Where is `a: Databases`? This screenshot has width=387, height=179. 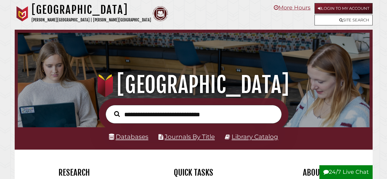
a: Databases is located at coordinates (128, 136).